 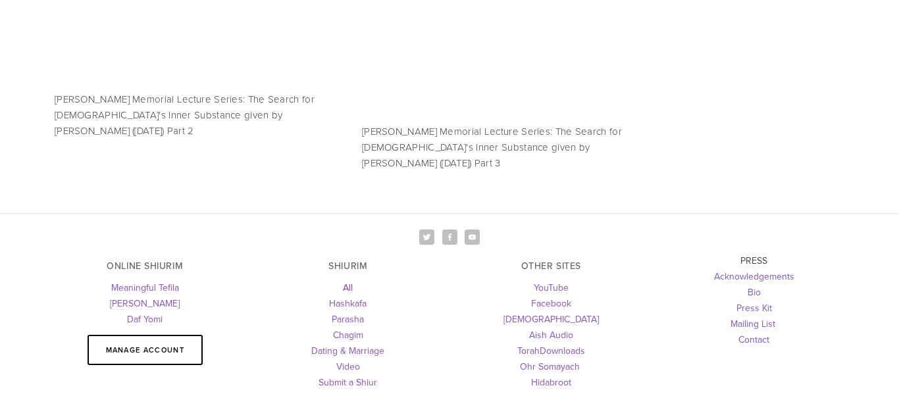 I want to click on a: Video, so click(x=348, y=366).